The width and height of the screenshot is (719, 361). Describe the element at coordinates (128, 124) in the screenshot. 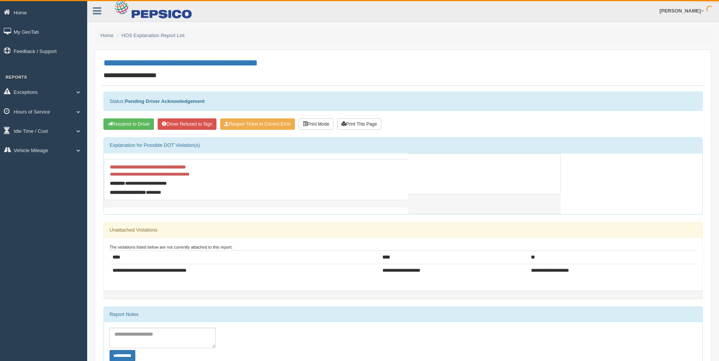

I see `button: Resubmit To Driver` at that location.